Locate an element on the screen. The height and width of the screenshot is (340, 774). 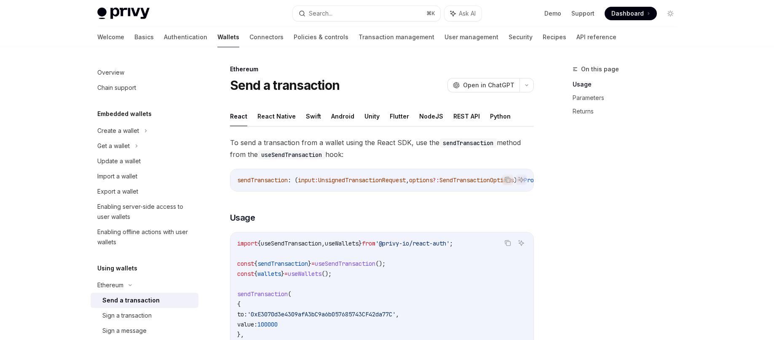
a: Authentication is located at coordinates (185, 37).